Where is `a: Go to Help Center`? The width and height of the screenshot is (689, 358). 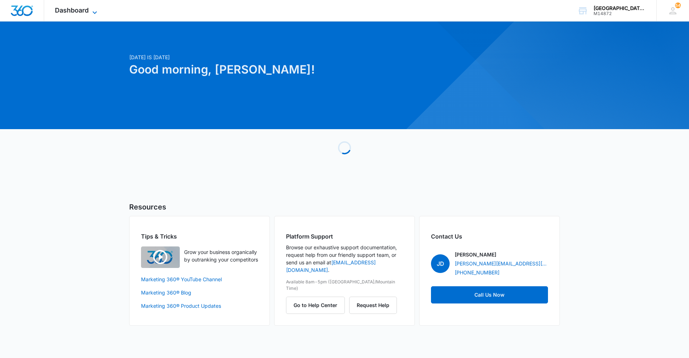
a: Go to Help Center is located at coordinates (318, 305).